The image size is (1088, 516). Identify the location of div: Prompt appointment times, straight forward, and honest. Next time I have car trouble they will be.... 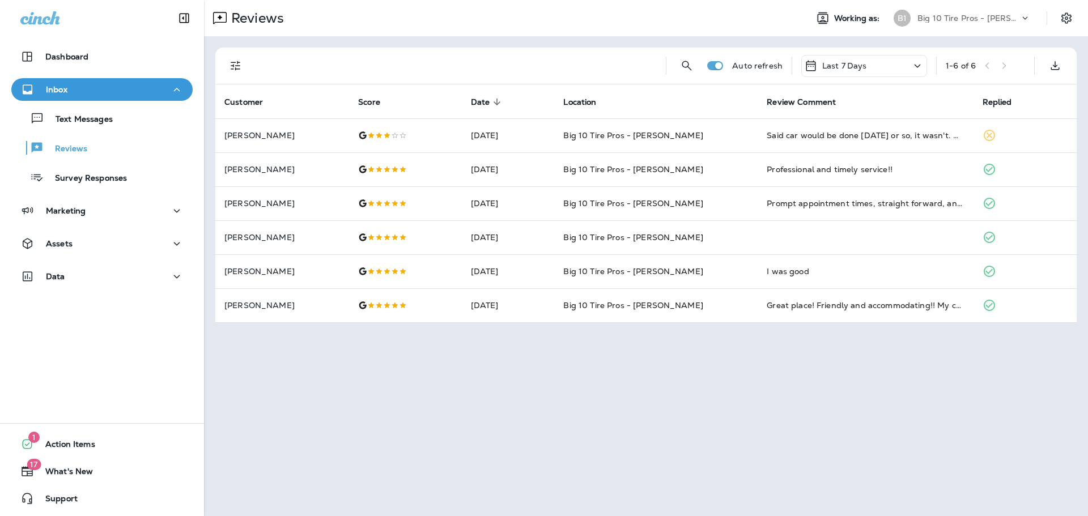
(865, 203).